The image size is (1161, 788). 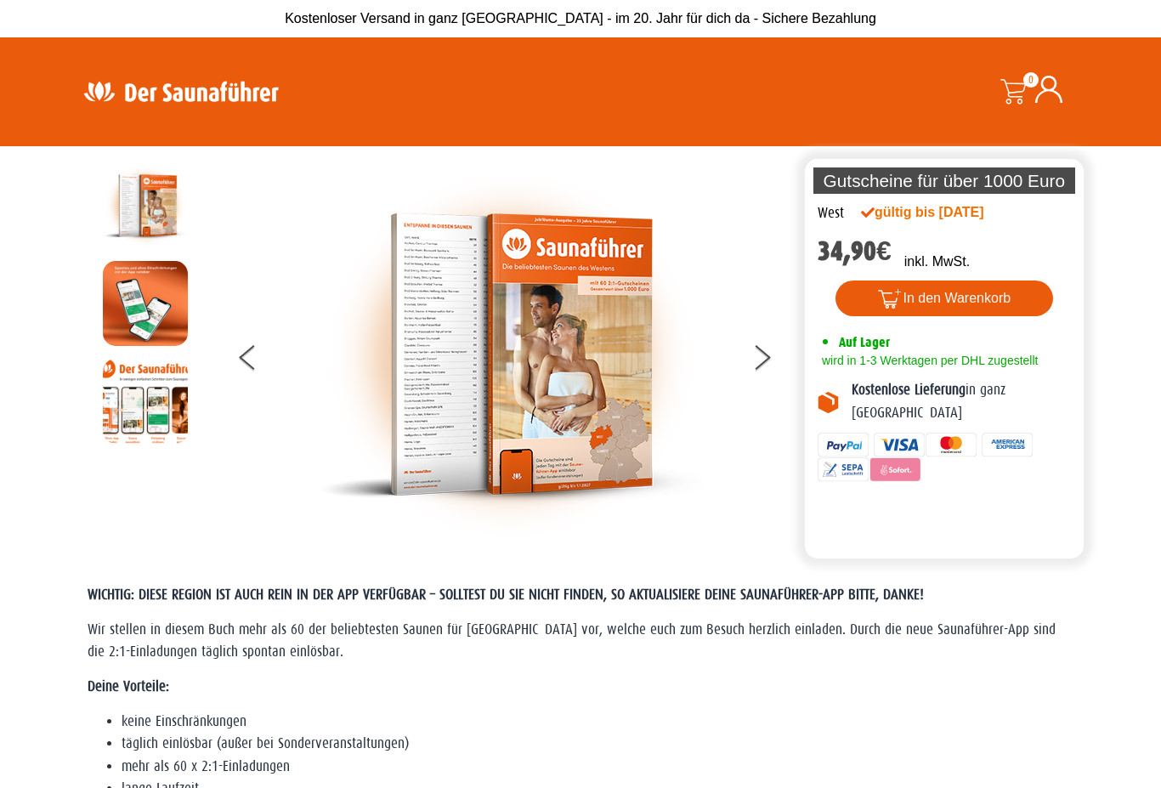 I want to click on span: 0, so click(x=1031, y=80).